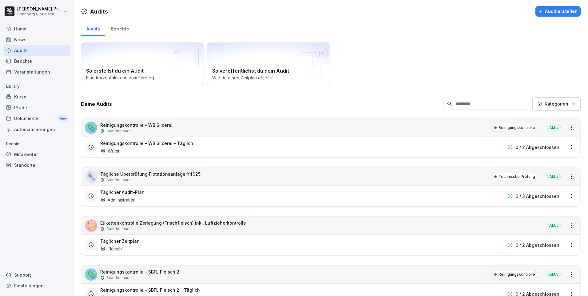 The image size is (588, 296). I want to click on p: Wie du einen Zeitplan erstellst, so click(268, 77).